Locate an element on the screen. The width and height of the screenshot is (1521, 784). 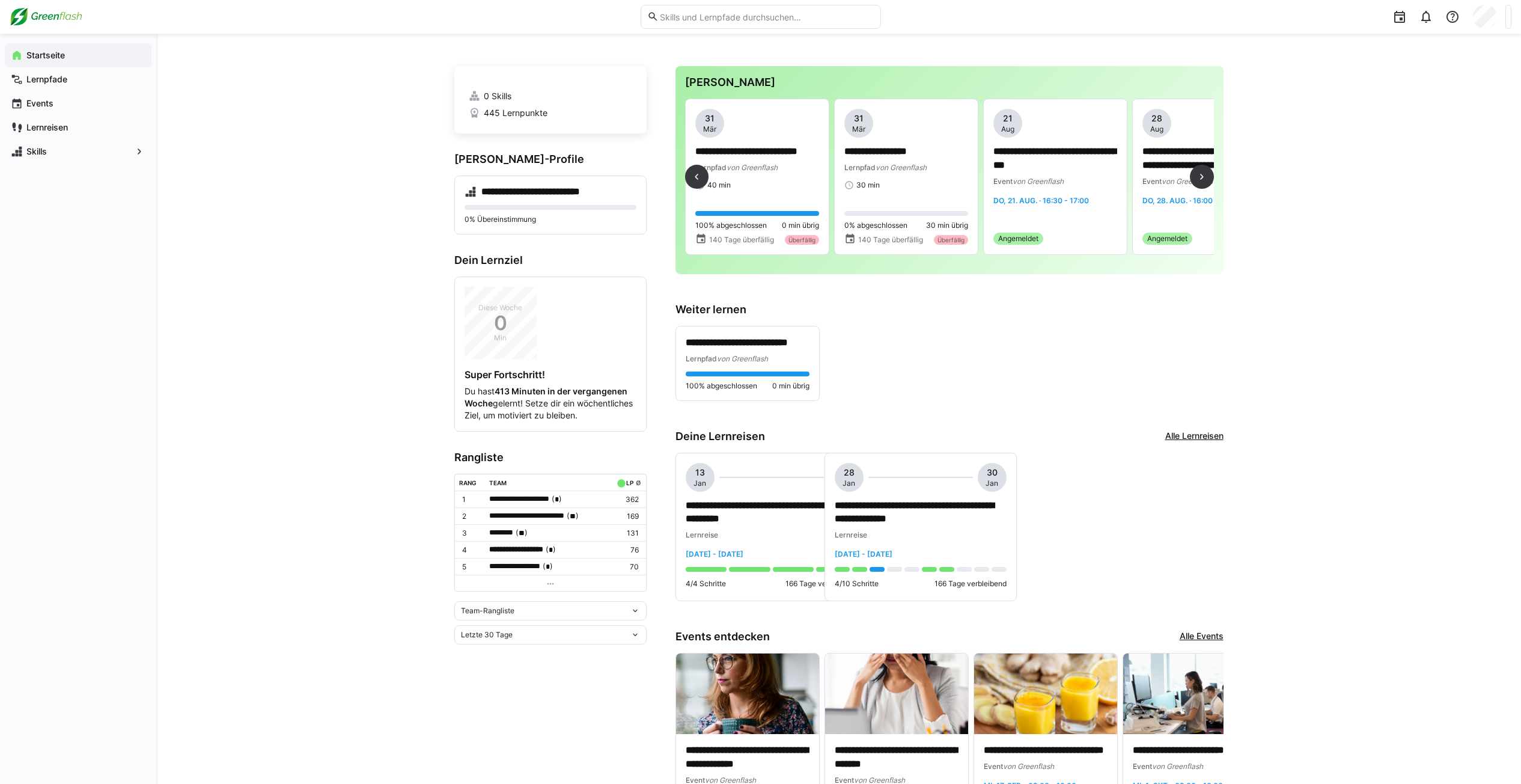
span: Letzte 30 Tage is located at coordinates (487, 634).